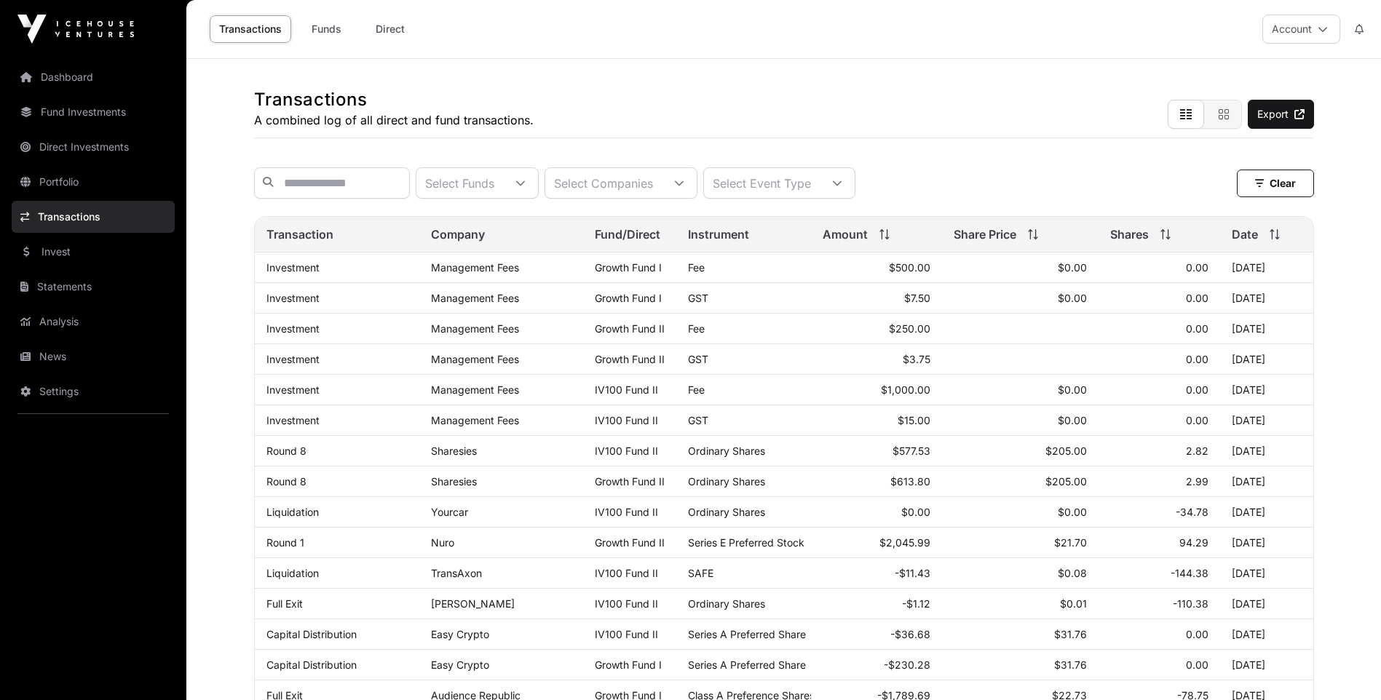  I want to click on a: Full Exit, so click(285, 603).